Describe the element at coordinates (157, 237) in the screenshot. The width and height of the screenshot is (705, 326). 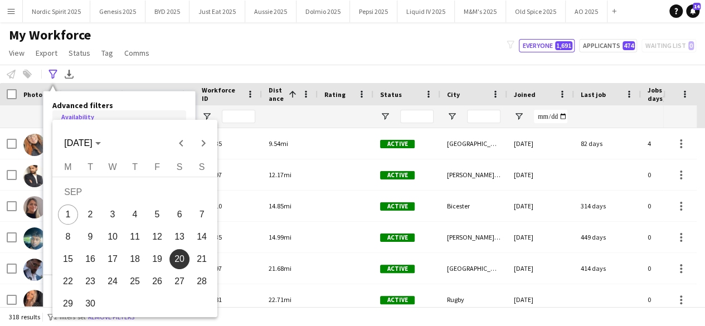
I see `button: 12-09-2025` at that location.